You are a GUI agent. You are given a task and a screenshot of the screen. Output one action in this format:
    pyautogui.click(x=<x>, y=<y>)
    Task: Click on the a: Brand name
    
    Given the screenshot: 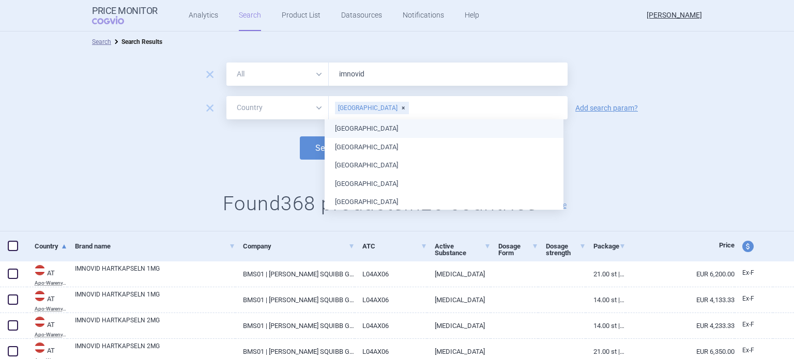 What is the action you would take?
    pyautogui.click(x=155, y=246)
    